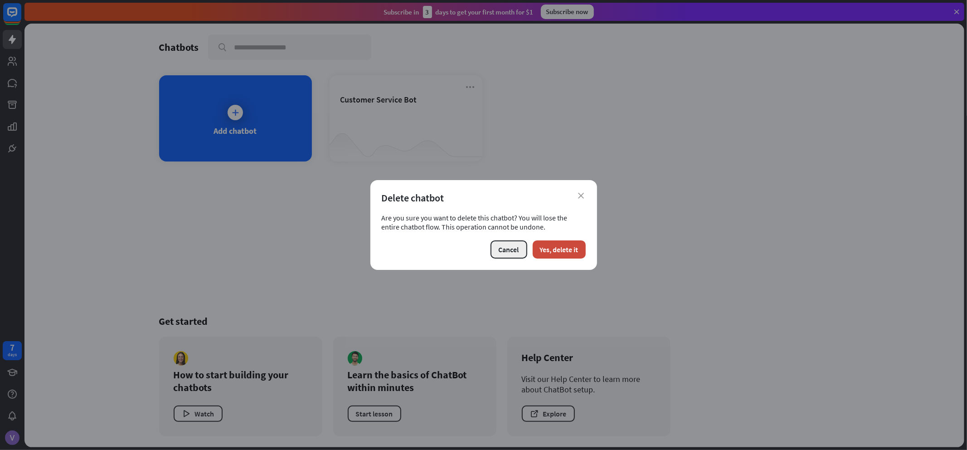 The width and height of the screenshot is (967, 450). Describe the element at coordinates (581, 195) in the screenshot. I see `i: close` at that location.